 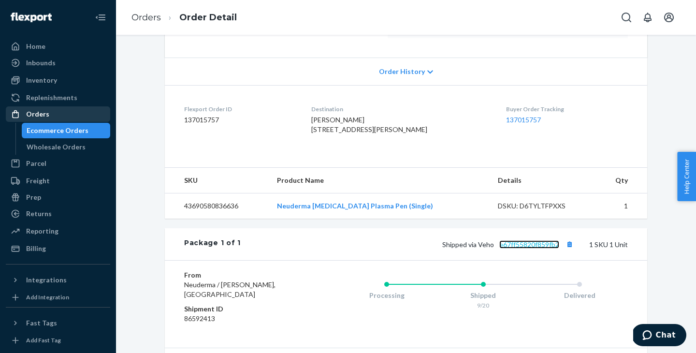 I want to click on a: Replenishments, so click(x=58, y=98).